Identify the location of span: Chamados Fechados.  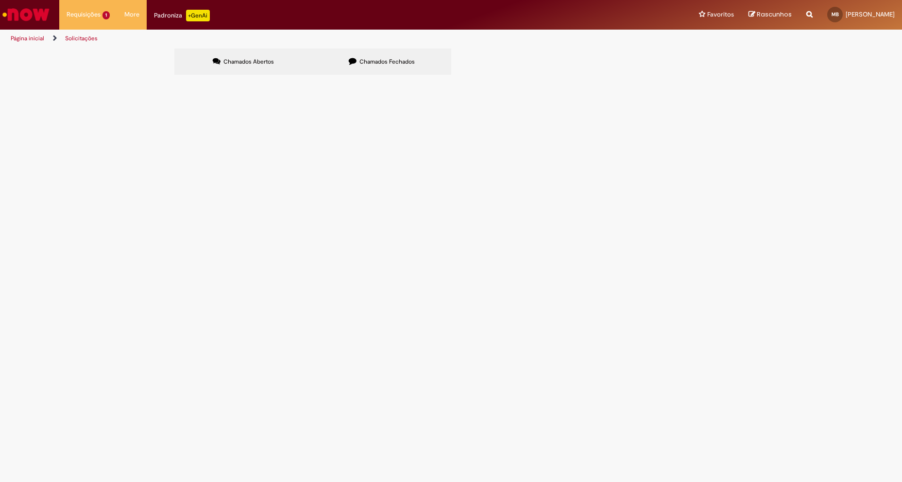
(387, 62).